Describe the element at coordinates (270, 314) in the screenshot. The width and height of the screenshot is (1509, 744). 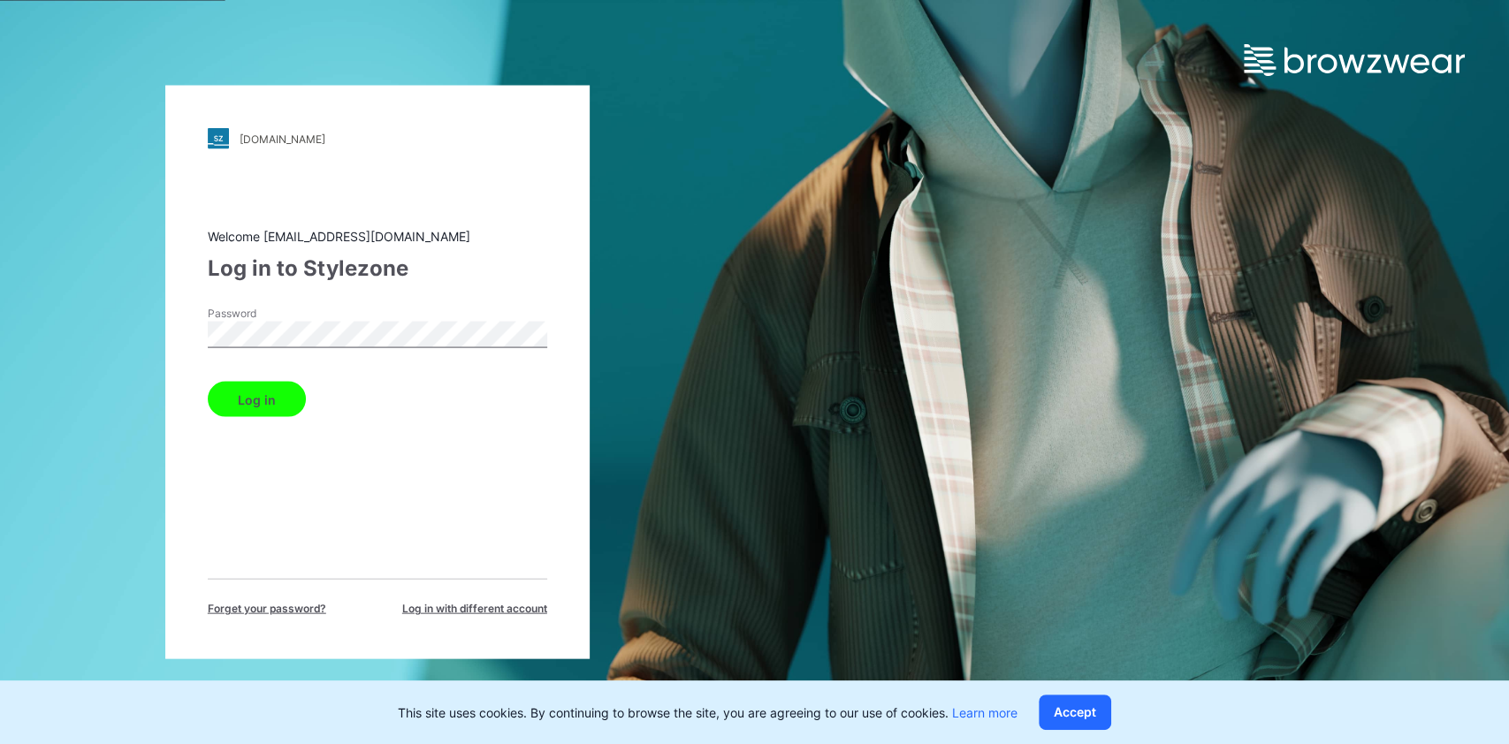
I see `label: Password` at that location.